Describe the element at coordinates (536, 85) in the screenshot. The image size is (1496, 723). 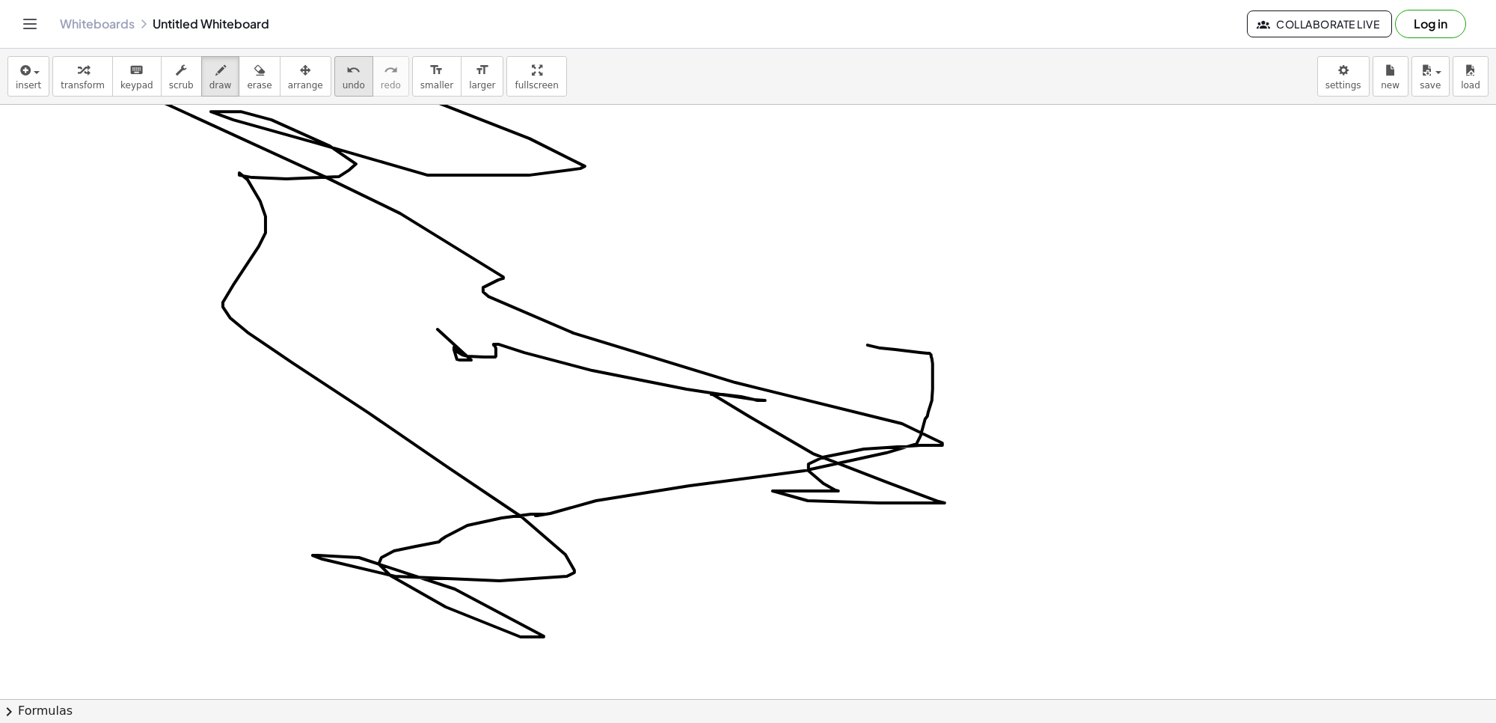
I see `span: fullscreen` at that location.